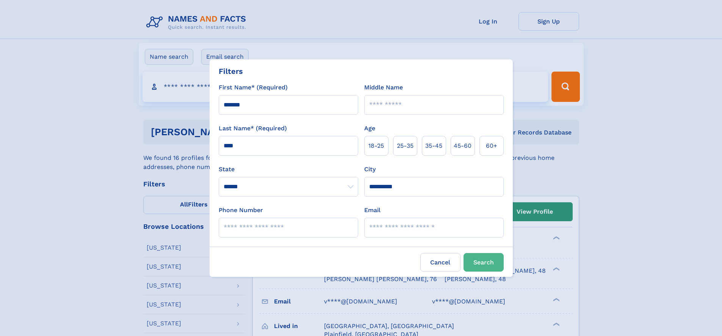 Image resolution: width=722 pixels, height=336 pixels. What do you see at coordinates (241, 210) in the screenshot?
I see `label: Phone Number` at bounding box center [241, 210].